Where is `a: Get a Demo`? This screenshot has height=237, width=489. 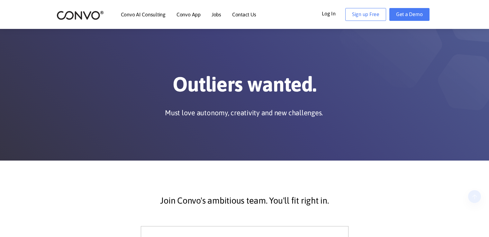
a: Get a Demo is located at coordinates (409, 14).